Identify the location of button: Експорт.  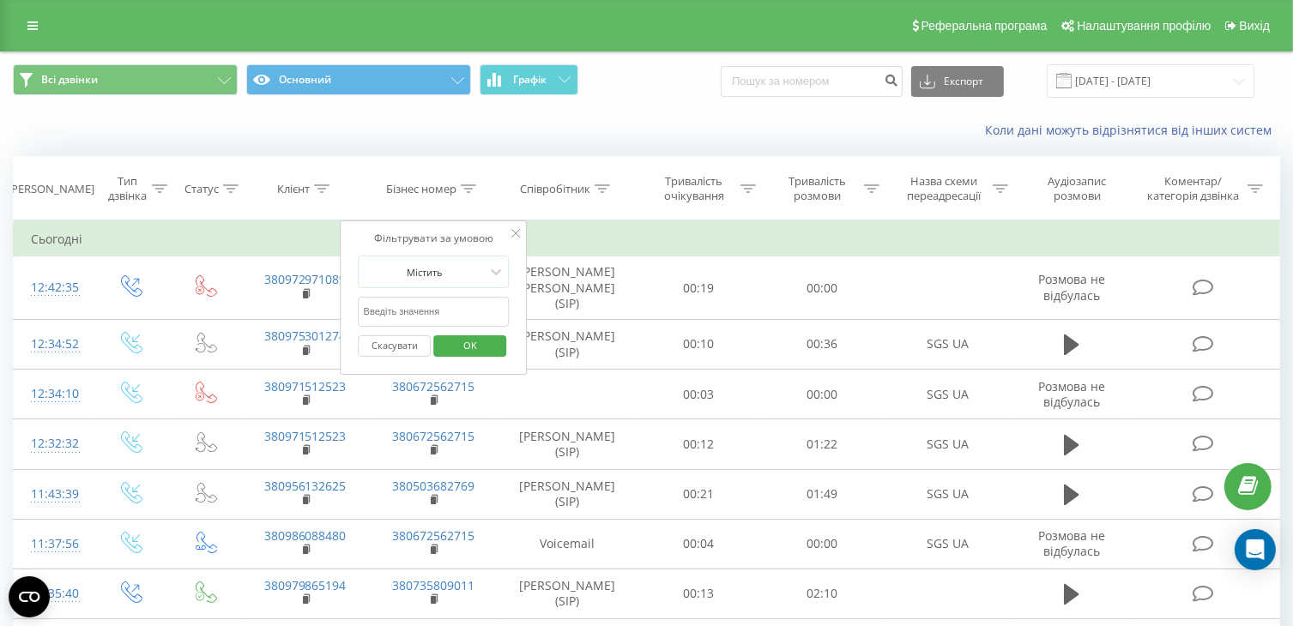
(958, 82).